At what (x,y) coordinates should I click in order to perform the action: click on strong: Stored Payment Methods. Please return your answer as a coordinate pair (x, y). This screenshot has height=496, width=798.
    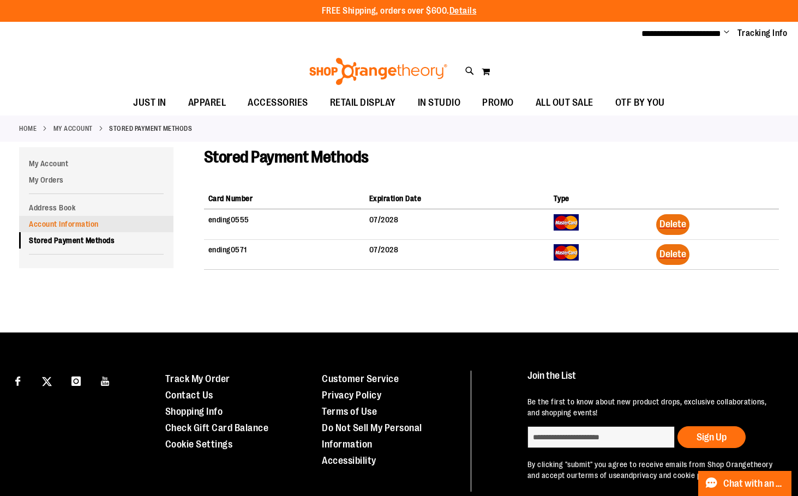
    Looking at the image, I should click on (151, 129).